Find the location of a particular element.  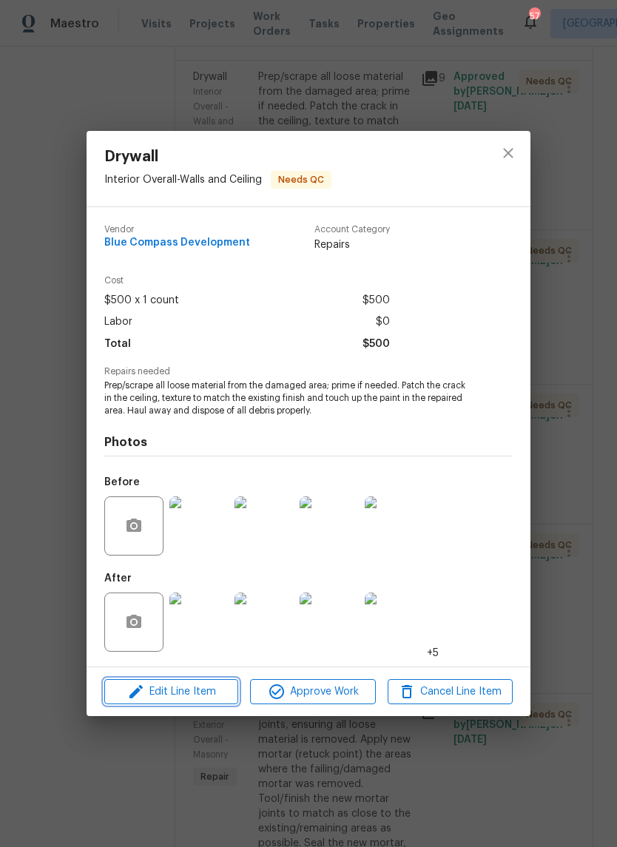

span: $500 x 1 count is located at coordinates (141, 300).